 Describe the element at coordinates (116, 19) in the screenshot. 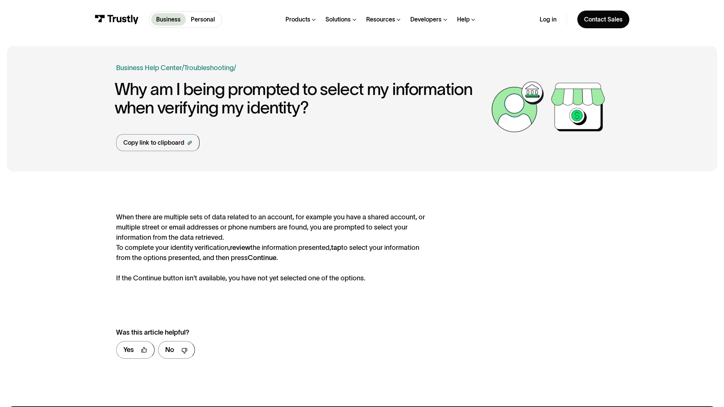

I see `img: Trustly Logo` at that location.